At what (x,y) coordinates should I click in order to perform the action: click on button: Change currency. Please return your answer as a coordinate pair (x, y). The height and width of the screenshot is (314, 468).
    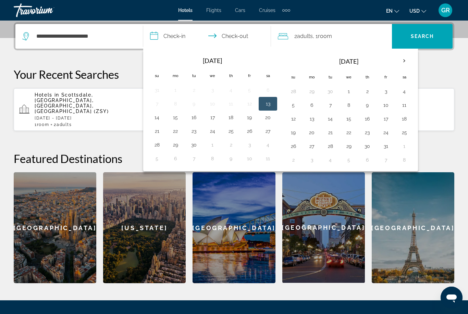
    Looking at the image, I should click on (418, 11).